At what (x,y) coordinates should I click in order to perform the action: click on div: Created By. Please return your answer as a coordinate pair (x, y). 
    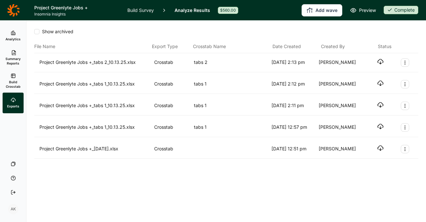
    Looking at the image, I should click on (344, 47).